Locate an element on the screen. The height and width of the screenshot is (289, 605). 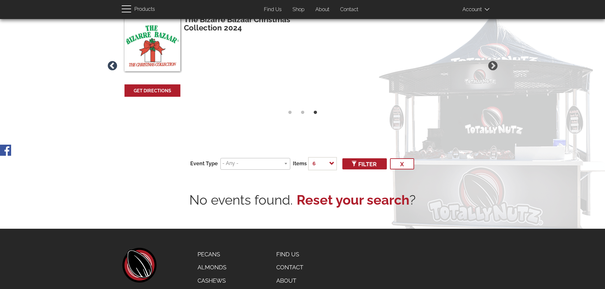
a: Almonds is located at coordinates (214, 268).